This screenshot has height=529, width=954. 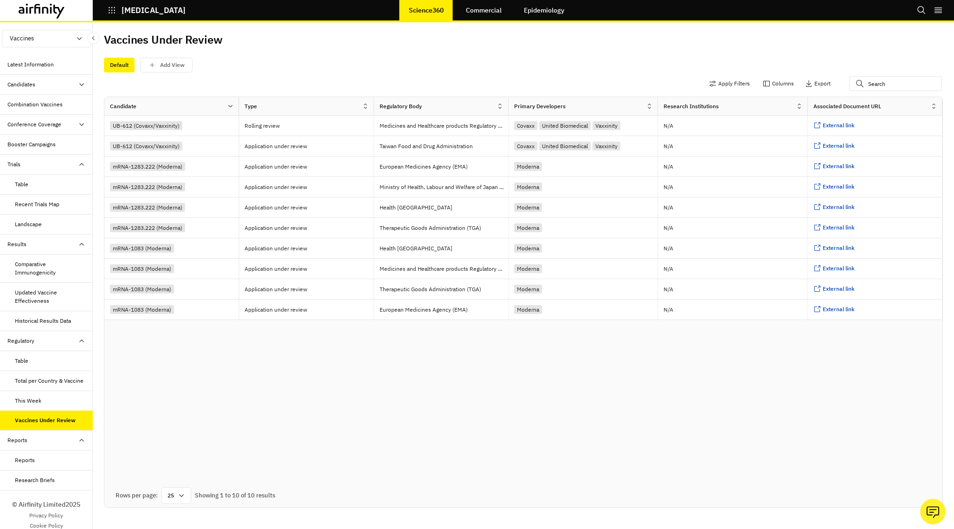 What do you see at coordinates (32, 144) in the screenshot?
I see `div: Booster Campaigns` at bounding box center [32, 144].